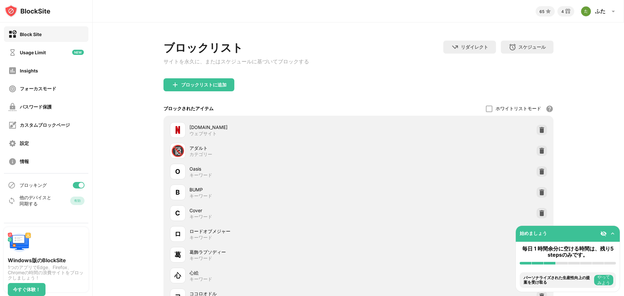 The image size is (624, 296). Describe the element at coordinates (12, 125) in the screenshot. I see `img: customize-block-page-off.svg` at that location.